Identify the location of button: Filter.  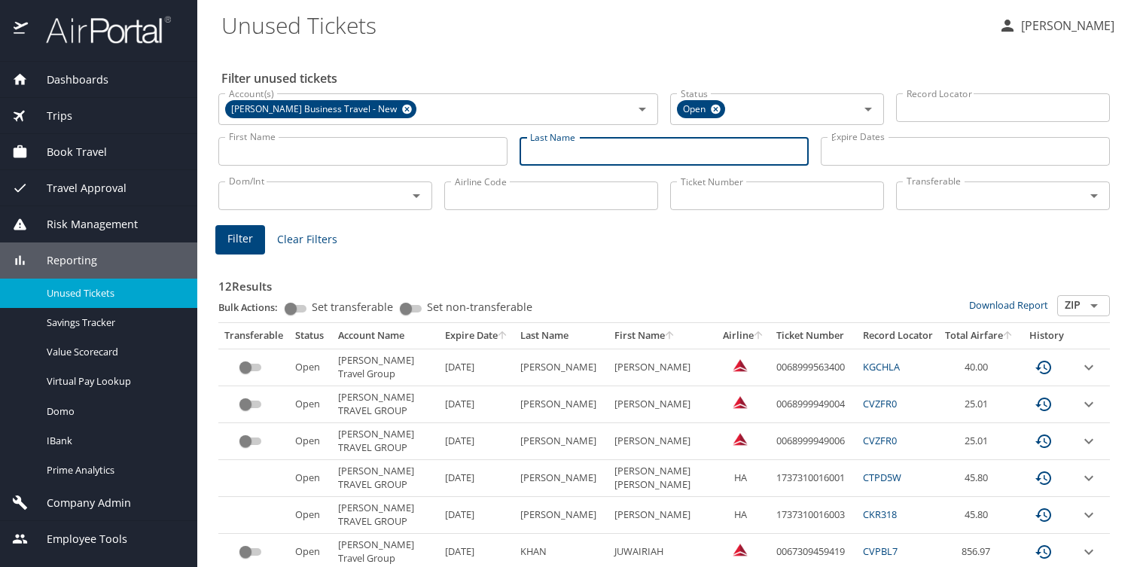
(240, 240).